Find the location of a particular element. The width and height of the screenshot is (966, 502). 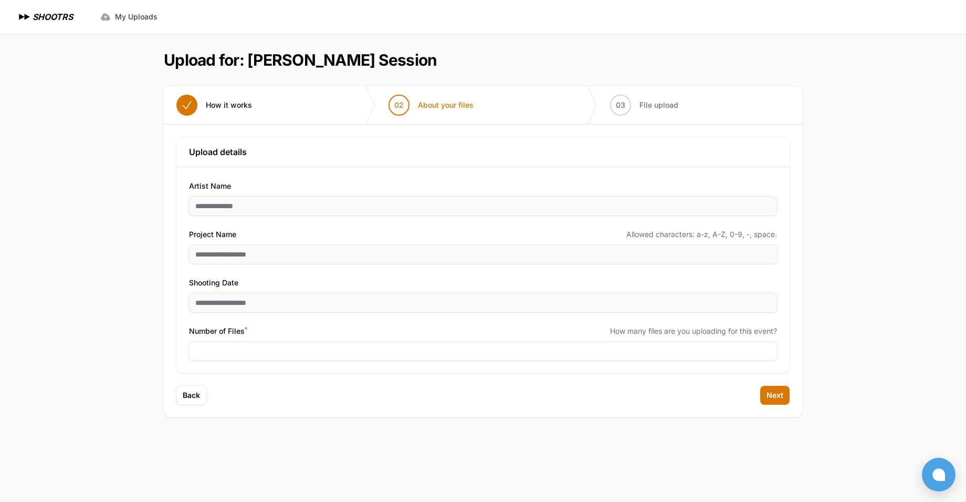

button: Back is located at coordinates (191, 395).